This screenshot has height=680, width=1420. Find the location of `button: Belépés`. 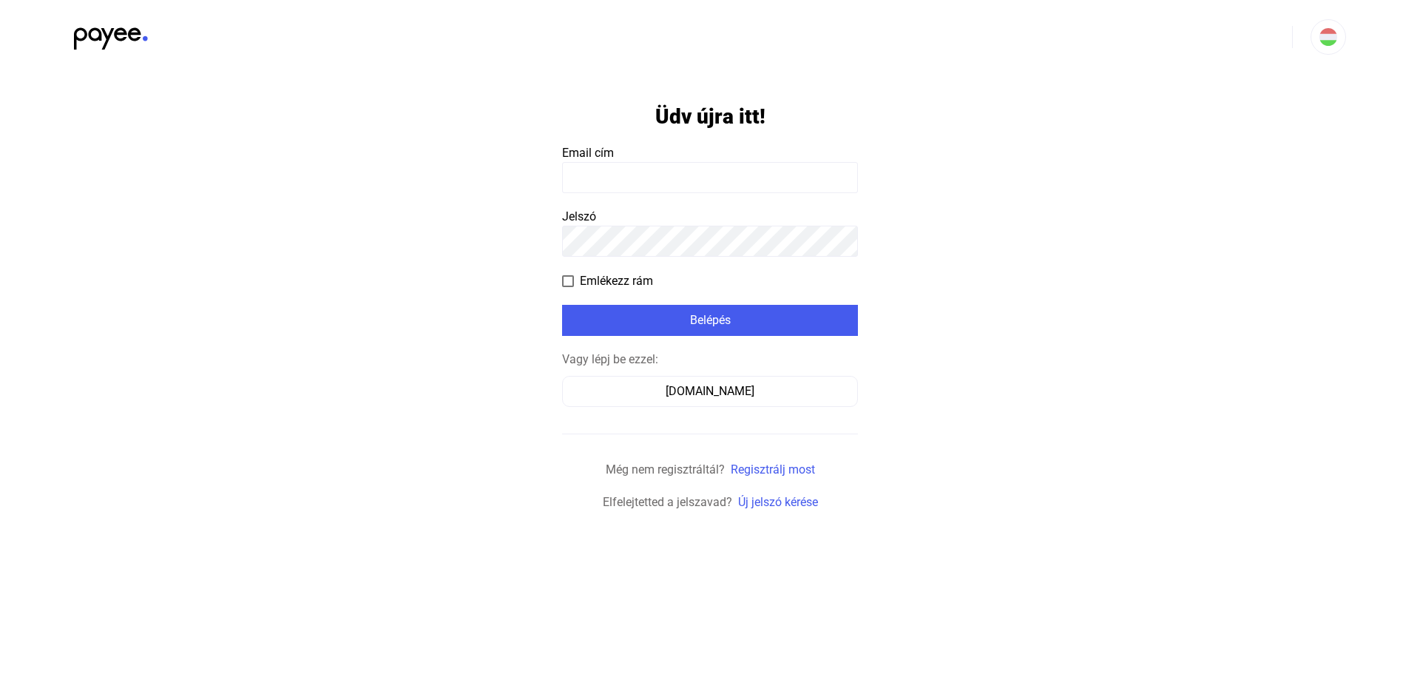

button: Belépés is located at coordinates (710, 320).